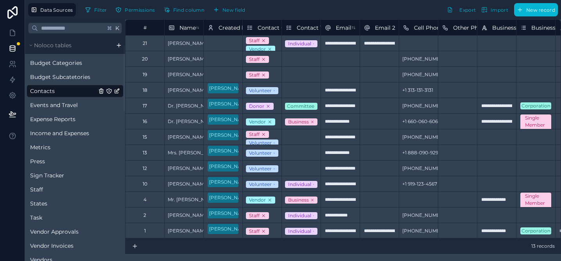 The height and width of the screenshot is (261, 561). Describe the element at coordinates (42, 91) in the screenshot. I see `span: Contacts` at that location.